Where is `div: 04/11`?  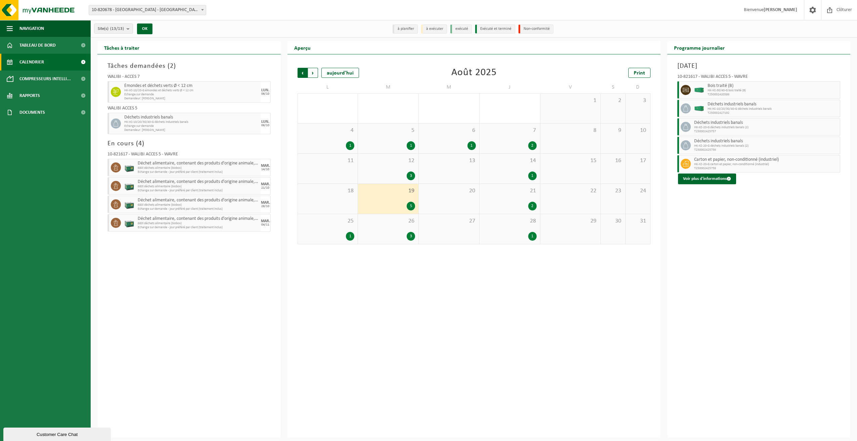
div: 04/11 is located at coordinates (265, 225).